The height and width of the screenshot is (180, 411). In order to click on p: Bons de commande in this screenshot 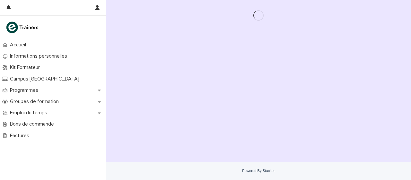, I will do `click(33, 124)`.